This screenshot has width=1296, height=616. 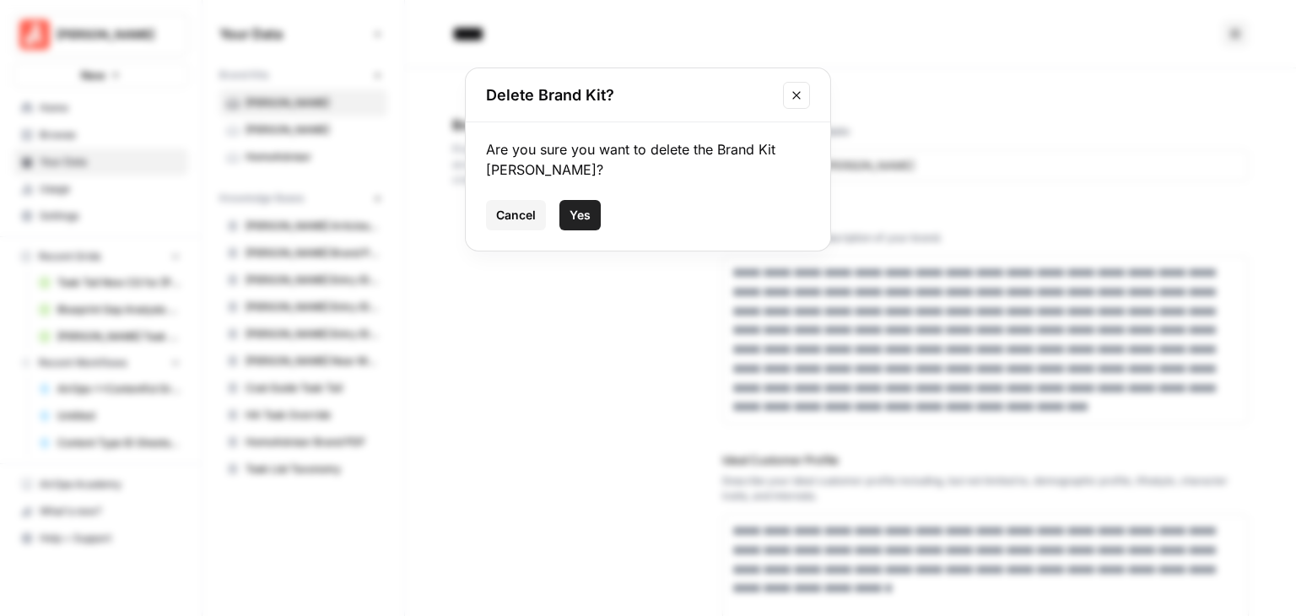 What do you see at coordinates (516, 215) in the screenshot?
I see `button: Cancel` at bounding box center [516, 215].